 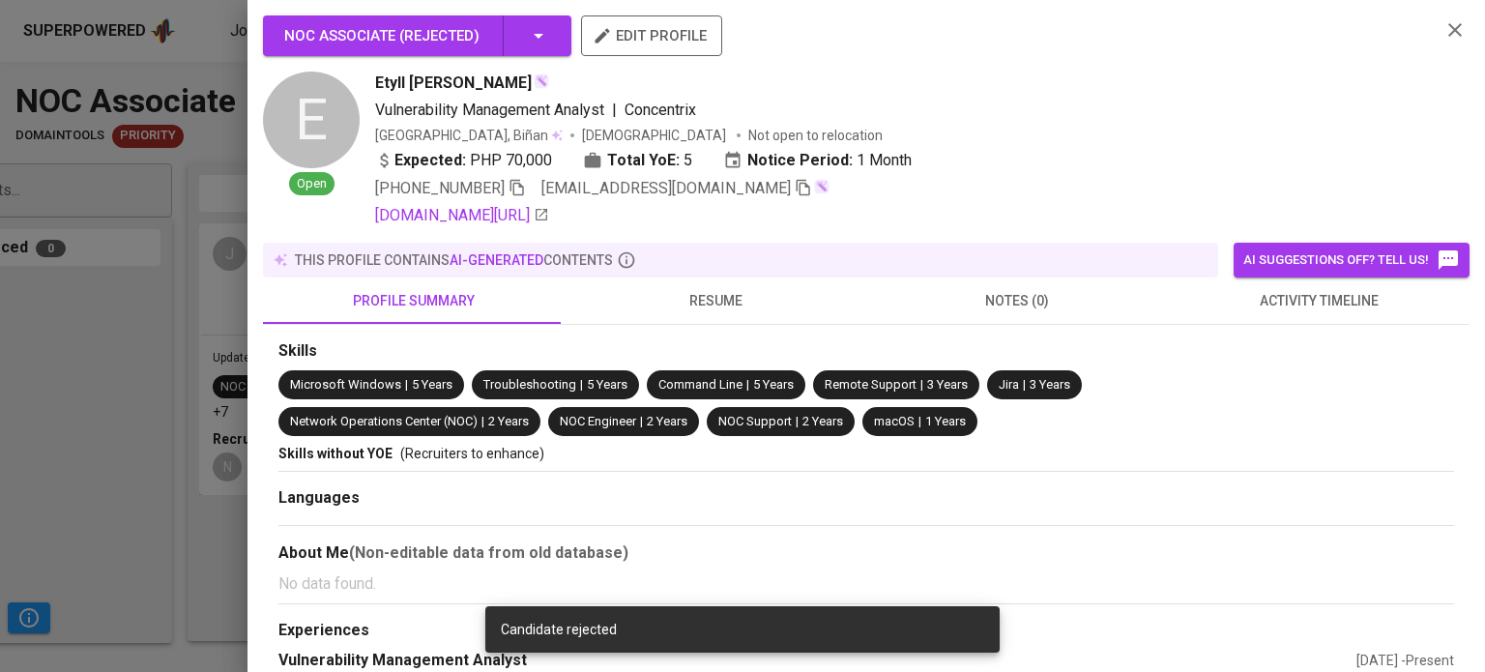 I want to click on div: Skills, so click(x=866, y=351).